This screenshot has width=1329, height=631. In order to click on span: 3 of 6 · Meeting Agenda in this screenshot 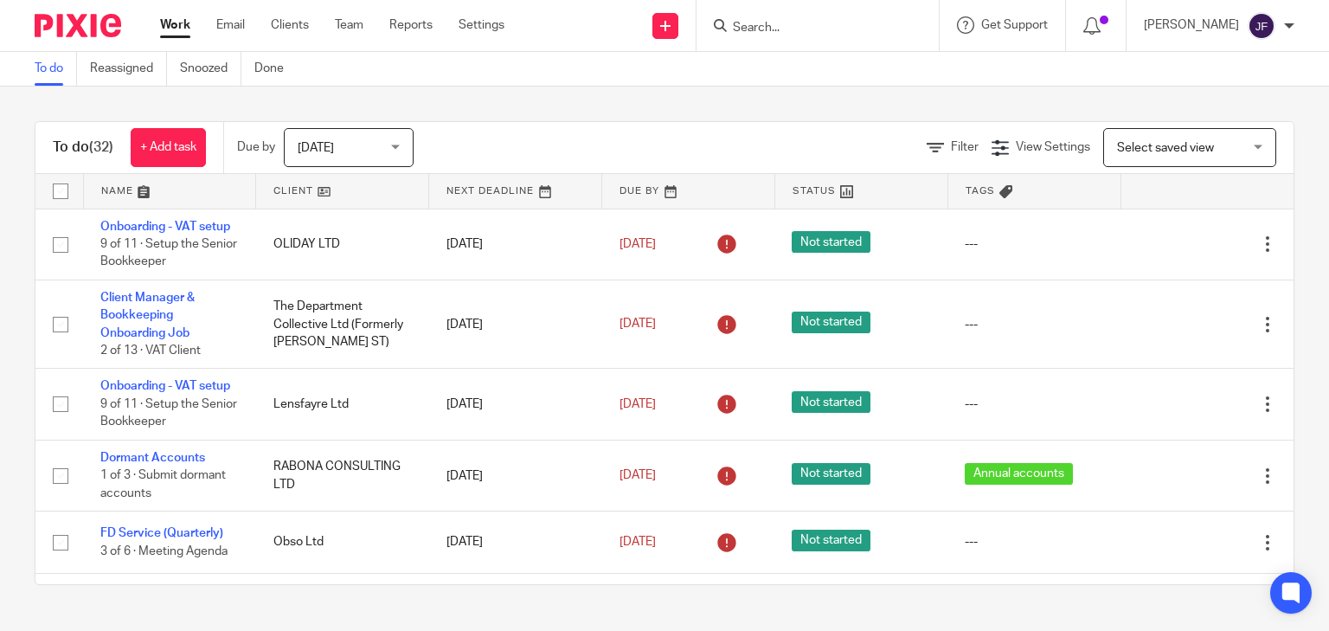, I will do `click(164, 551)`.